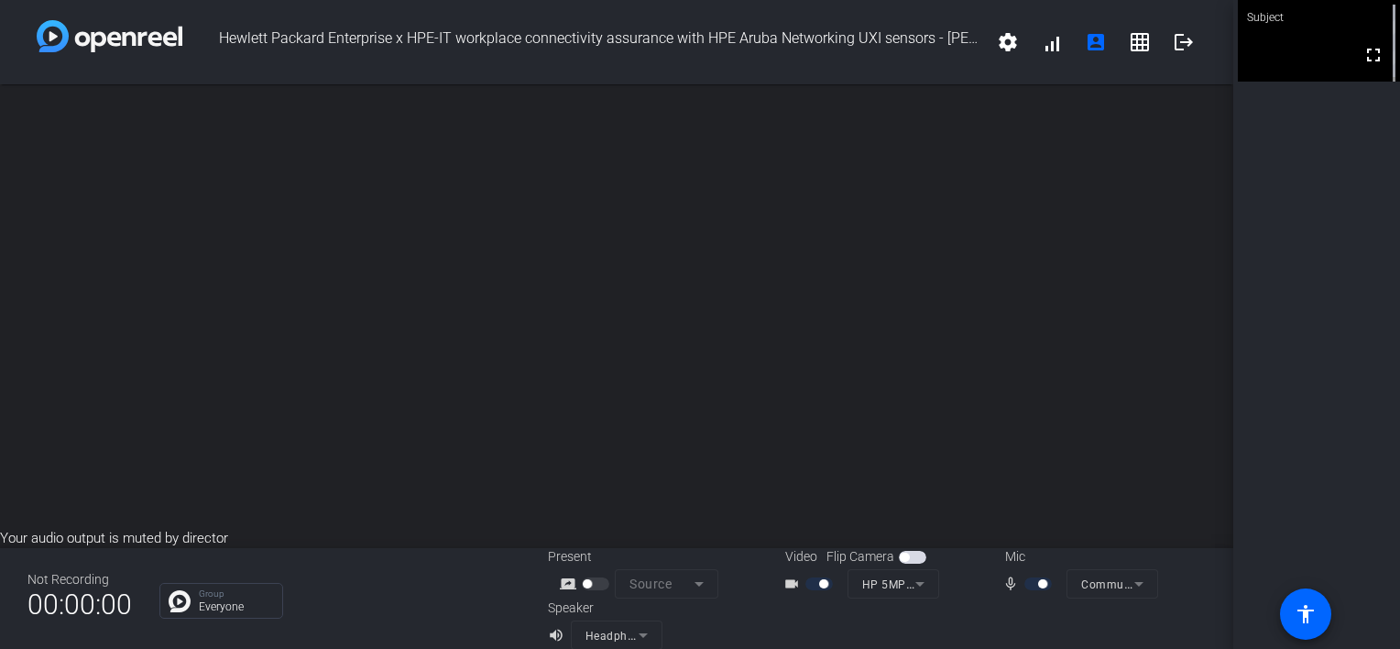 The height and width of the screenshot is (649, 1400). What do you see at coordinates (1373, 55) in the screenshot?
I see `mat-icon: fullscreen` at bounding box center [1373, 55].